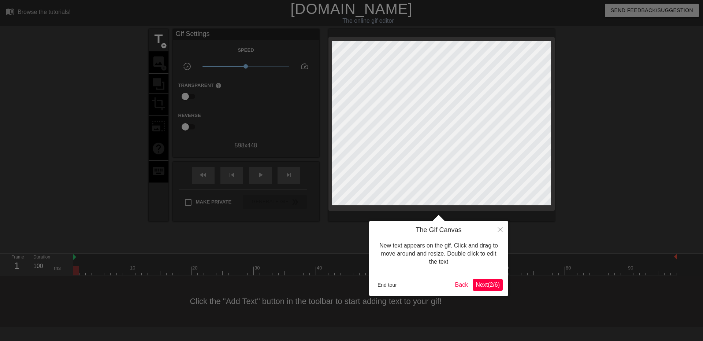 Image resolution: width=703 pixels, height=341 pixels. I want to click on button: Back, so click(462, 285).